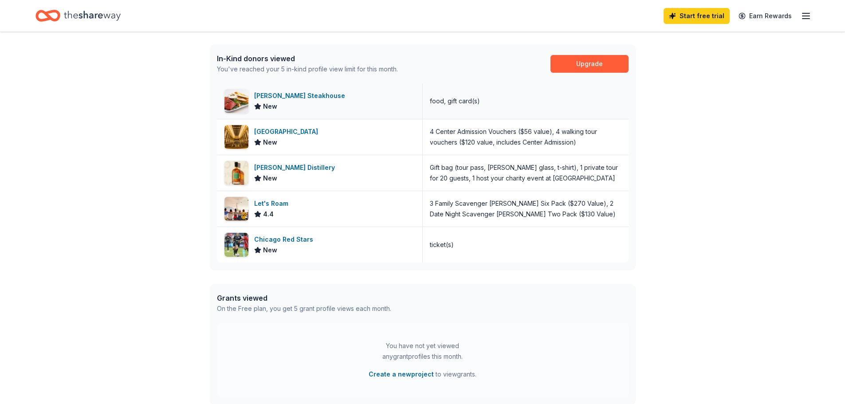 This screenshot has width=845, height=404. What do you see at coordinates (307, 69) in the screenshot?
I see `div: You've reached your 5 in-kind profile view limit for this month.` at bounding box center [307, 69].